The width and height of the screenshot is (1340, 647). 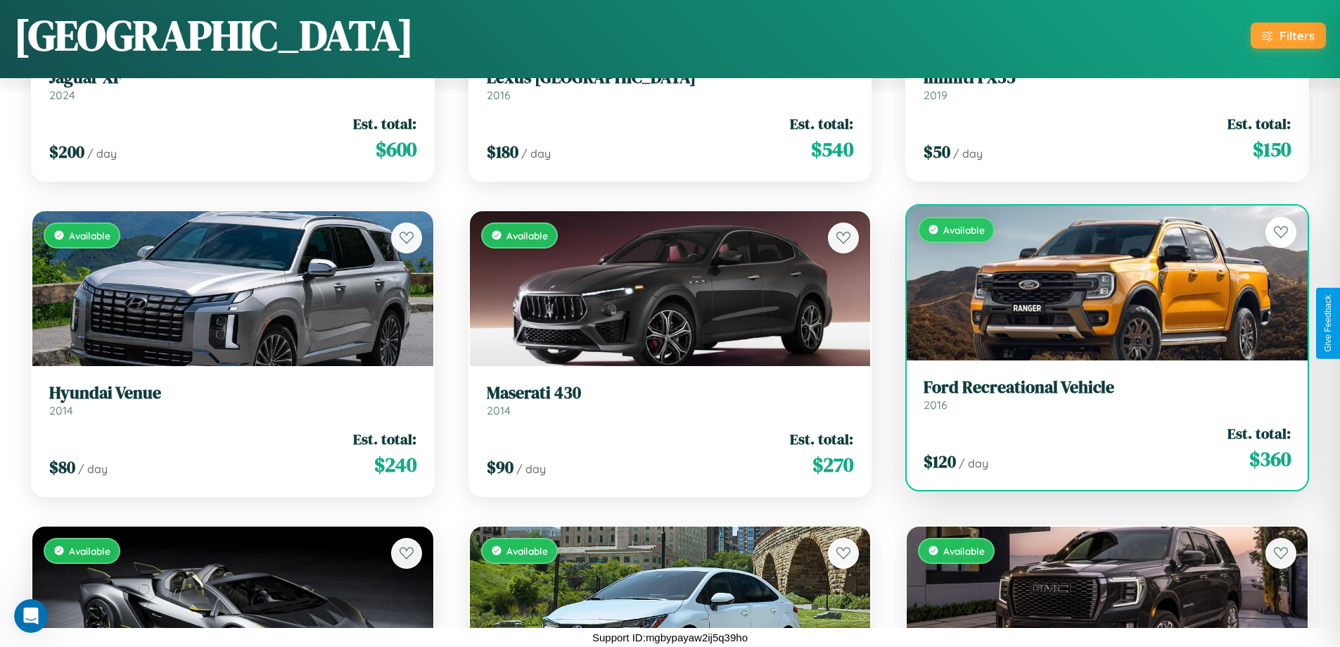 What do you see at coordinates (1328, 323) in the screenshot?
I see `div: Give Feedback` at bounding box center [1328, 323].